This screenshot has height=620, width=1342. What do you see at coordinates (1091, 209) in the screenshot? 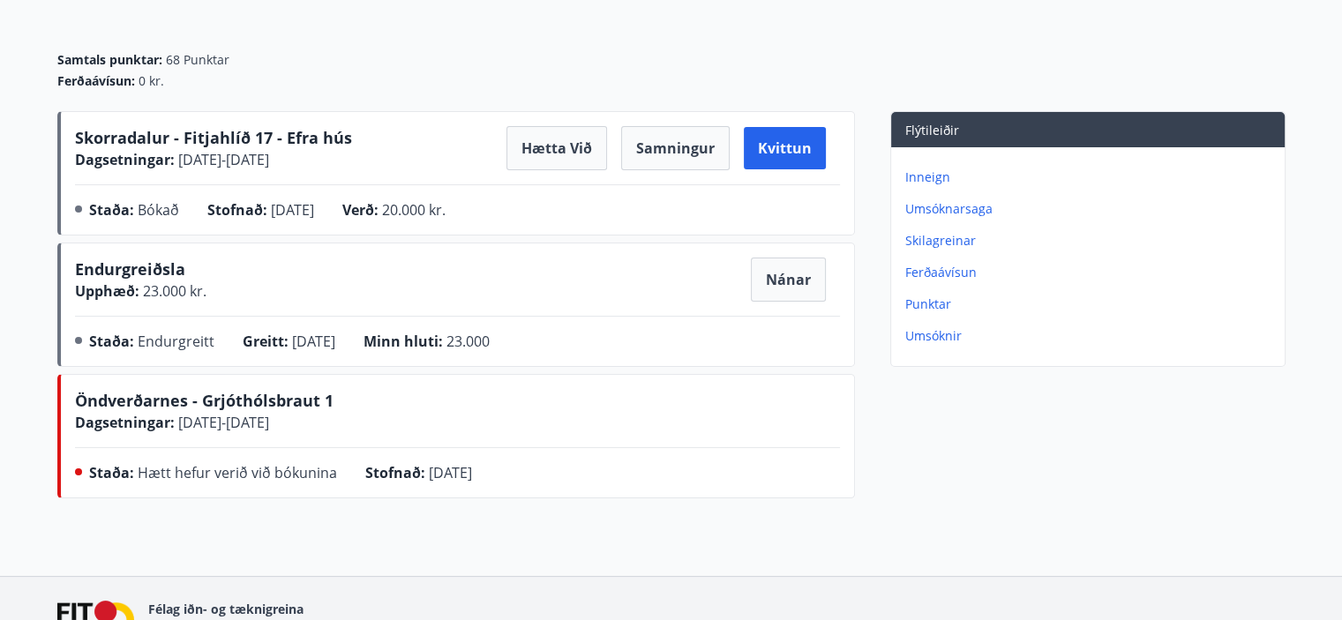
I see `p: Umsóknarsaga` at bounding box center [1091, 209].